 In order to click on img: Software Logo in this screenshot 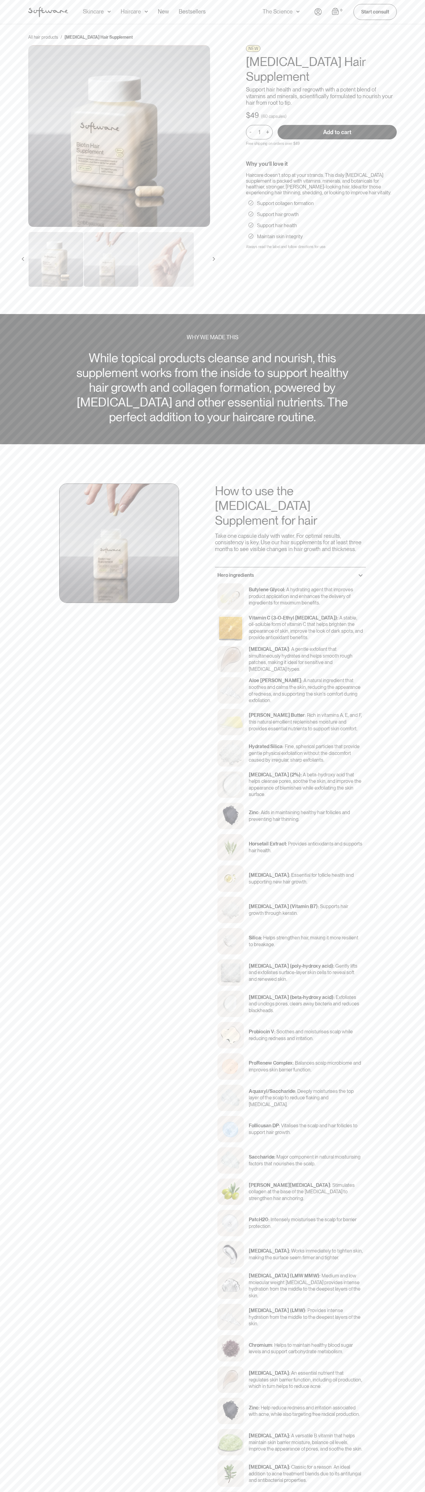, I will do `click(48, 12)`.